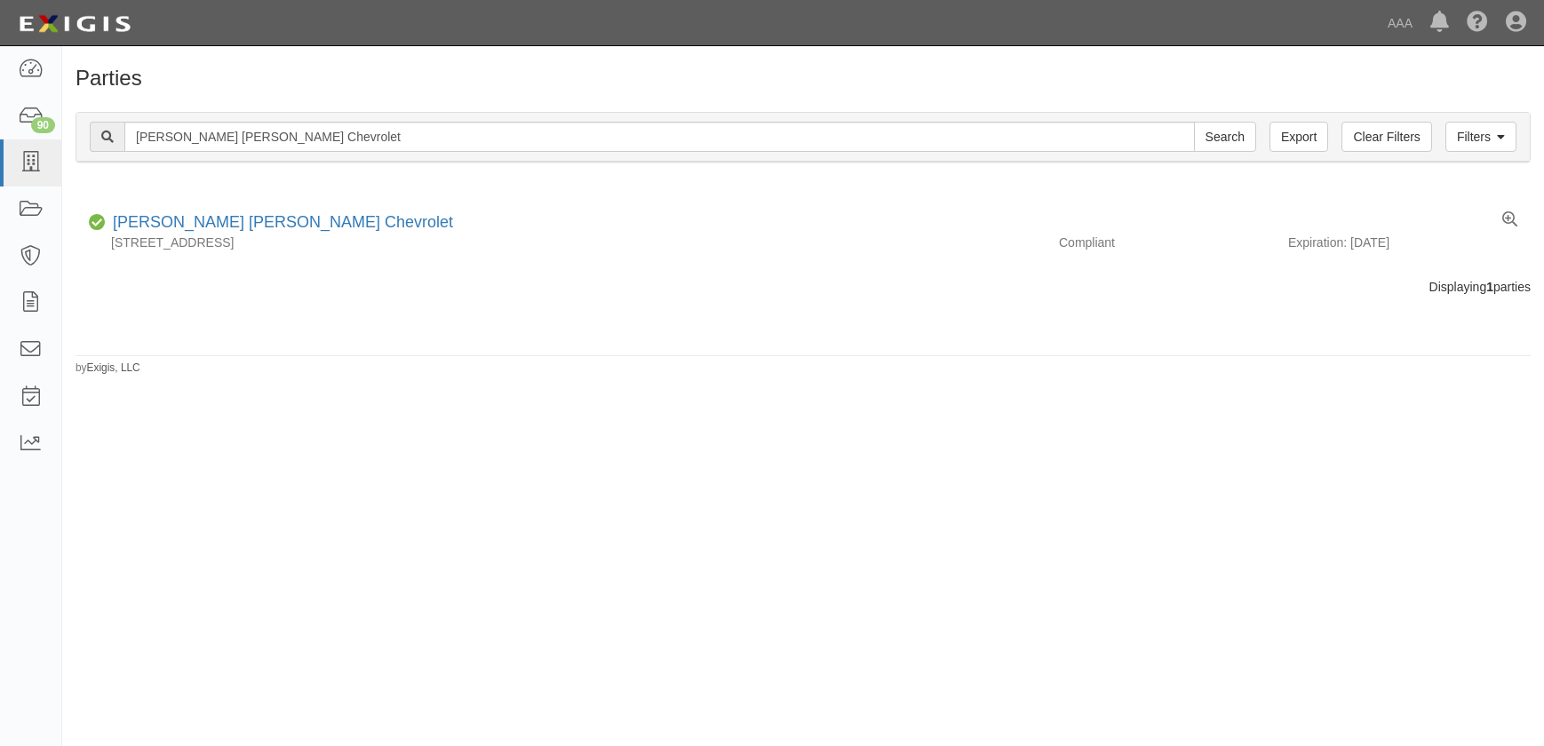 The image size is (1544, 746). Describe the element at coordinates (1386, 137) in the screenshot. I see `a: Clear Filters` at that location.